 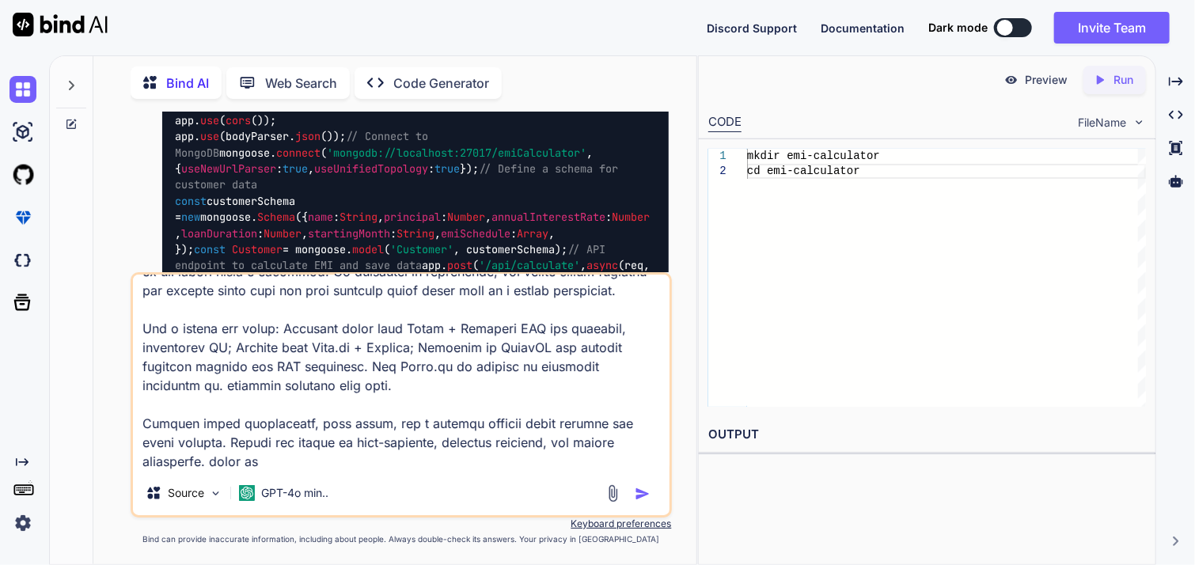 What do you see at coordinates (927, 435) in the screenshot?
I see `h2: OUTPUT` at bounding box center [927, 435].